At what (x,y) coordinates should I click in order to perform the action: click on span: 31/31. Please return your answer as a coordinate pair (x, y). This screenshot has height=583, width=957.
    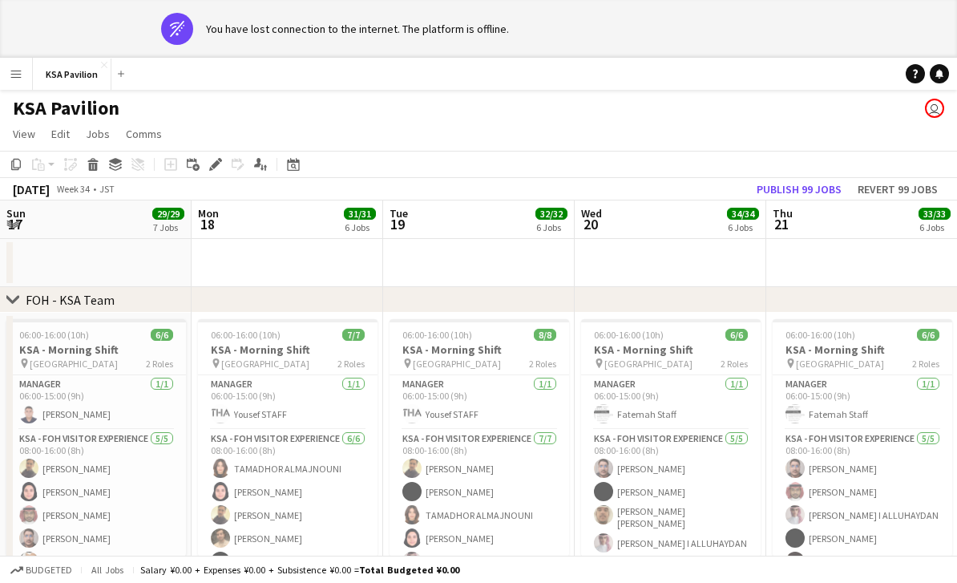
    Looking at the image, I should click on (360, 213).